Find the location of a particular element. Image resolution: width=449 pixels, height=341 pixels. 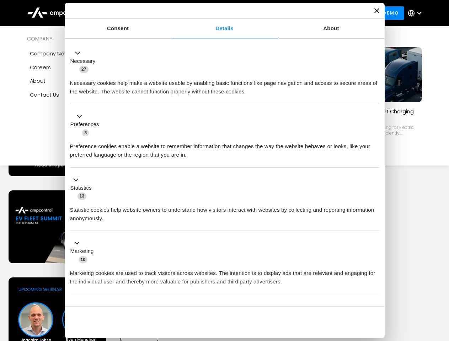

button: Statistics (13) is located at coordinates (83, 188).